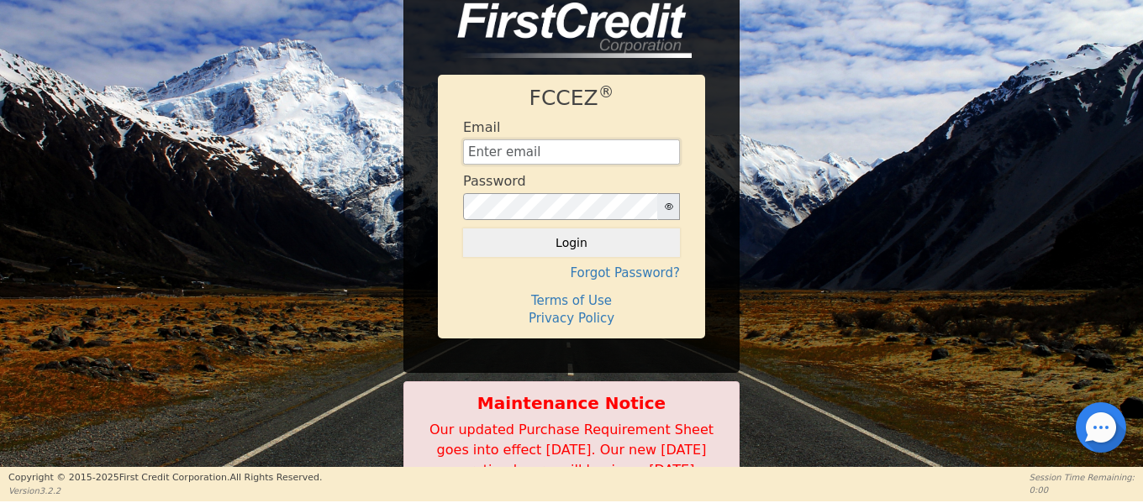  I want to click on h4: Terms of Use, so click(571, 301).